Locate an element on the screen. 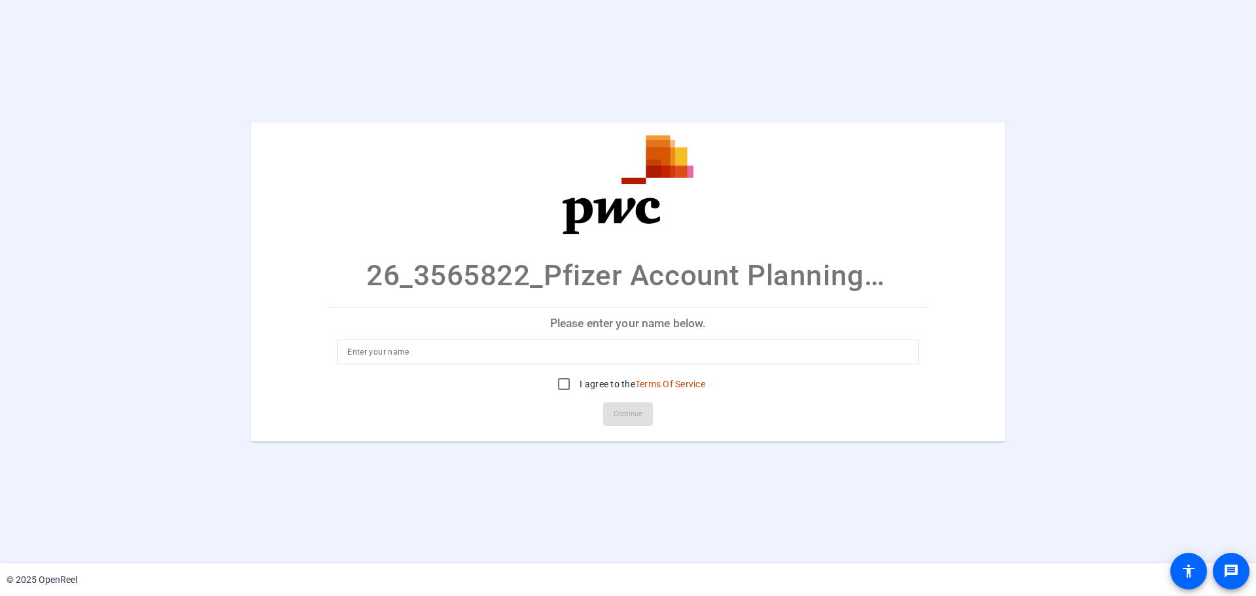 The height and width of the screenshot is (596, 1256). div: © 2025 OpenReel is located at coordinates (42, 579).